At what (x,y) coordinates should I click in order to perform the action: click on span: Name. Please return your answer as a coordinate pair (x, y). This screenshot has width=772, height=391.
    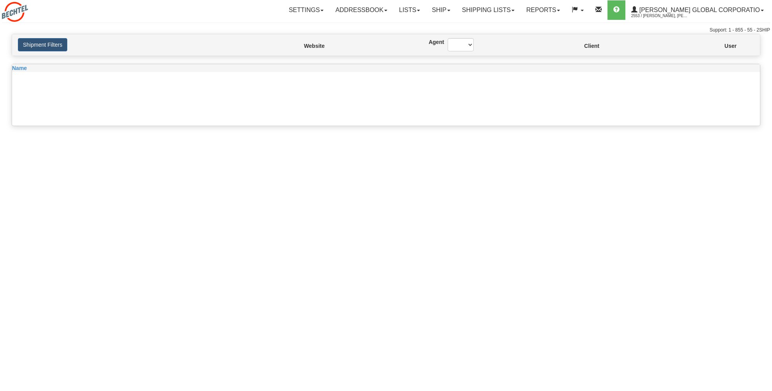
    Looking at the image, I should click on (19, 68).